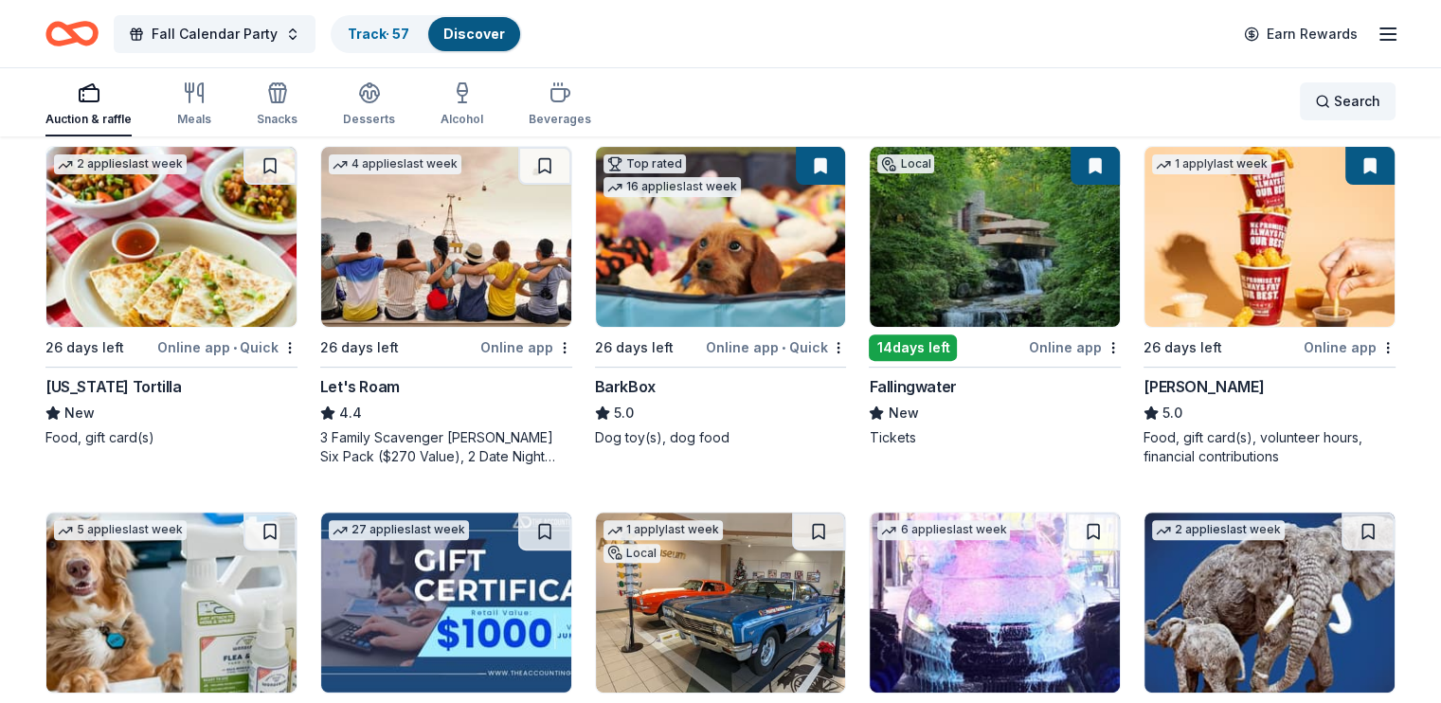 This screenshot has height=703, width=1441. I want to click on a: Image for FallingwaterLocal14days leftOnline appFallingwaterNewTickets, so click(995, 297).